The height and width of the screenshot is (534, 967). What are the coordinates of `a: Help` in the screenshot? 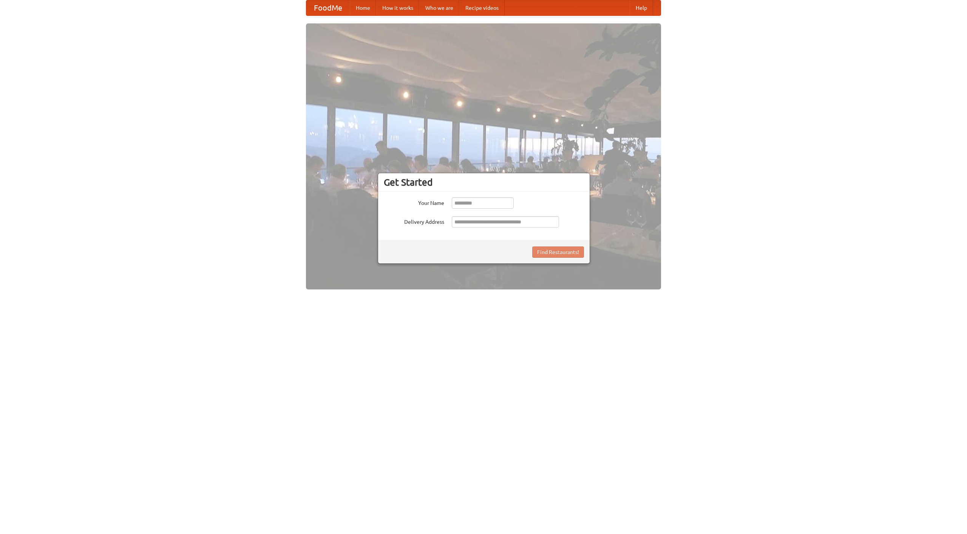 It's located at (641, 8).